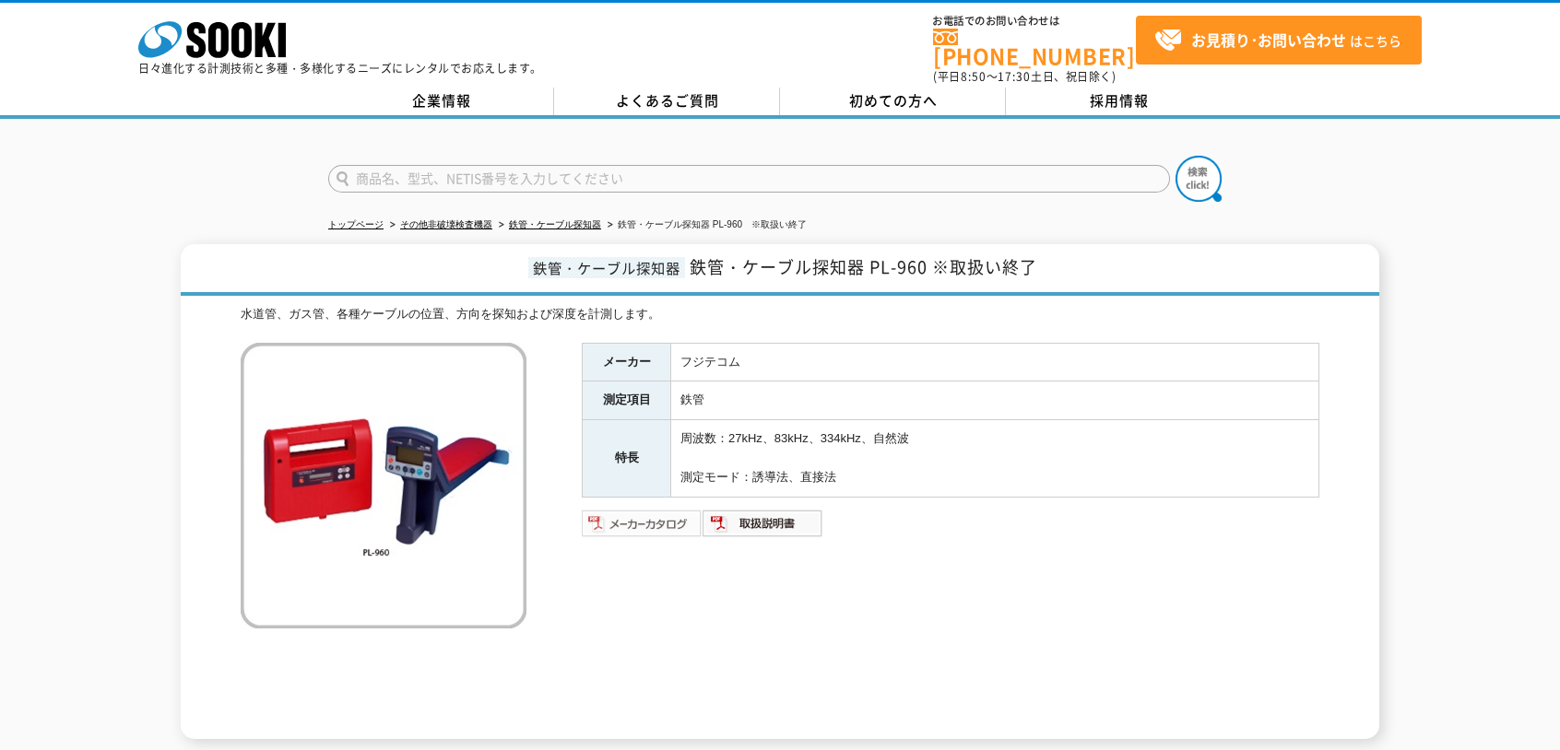 The width and height of the screenshot is (1560, 750). What do you see at coordinates (995, 401) in the screenshot?
I see `td: 鉄管` at bounding box center [995, 401].